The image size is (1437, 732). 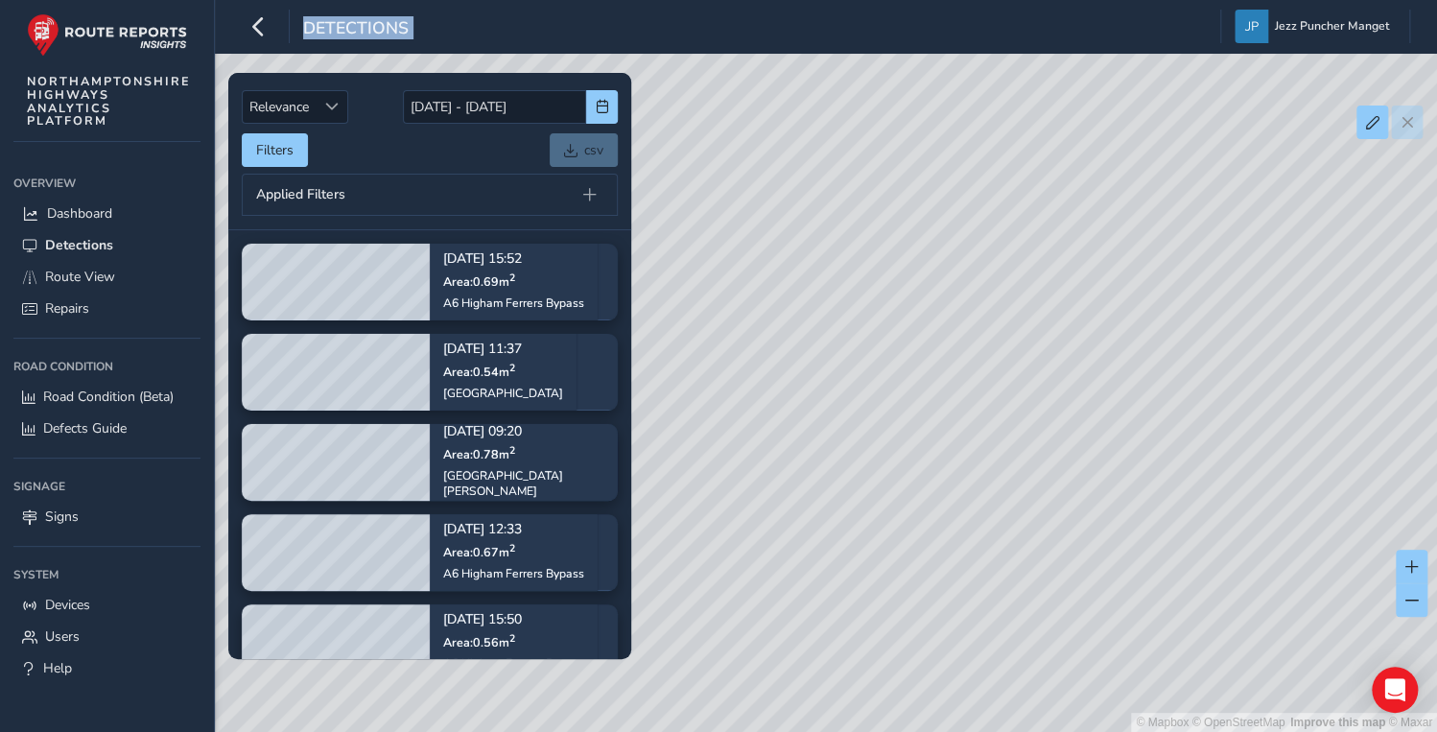 What do you see at coordinates (1251, 26) in the screenshot?
I see `img: diamond-layout` at bounding box center [1251, 26].